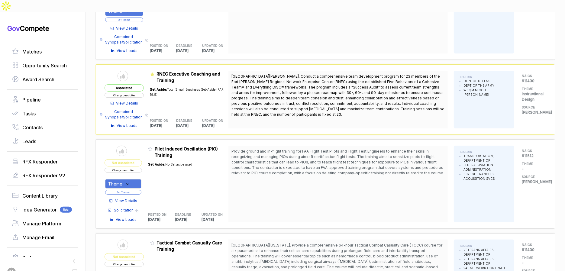  What do you see at coordinates (43, 162) in the screenshot?
I see `a: RFX Responder` at bounding box center [43, 162].